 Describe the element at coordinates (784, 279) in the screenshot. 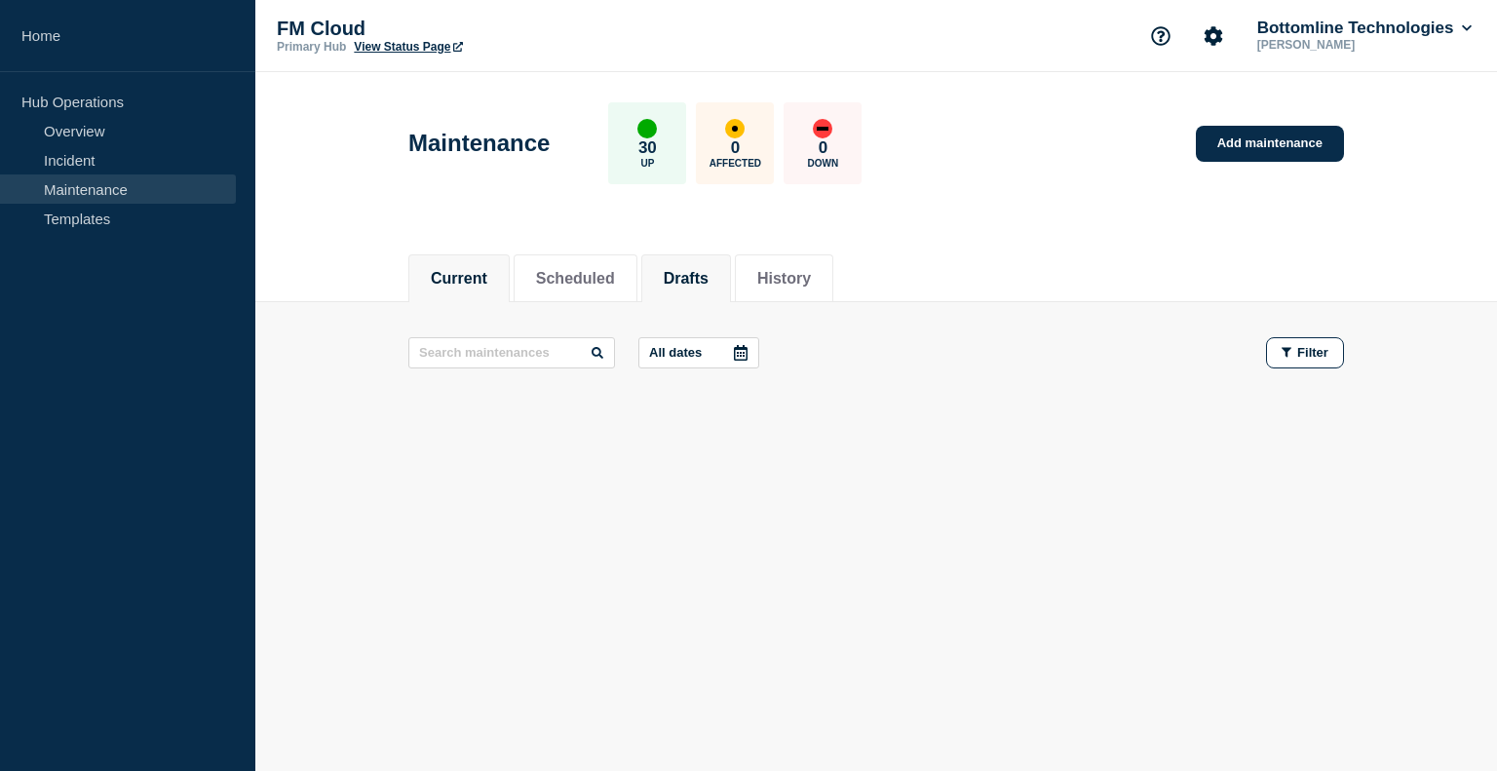

I see `button: History` at that location.